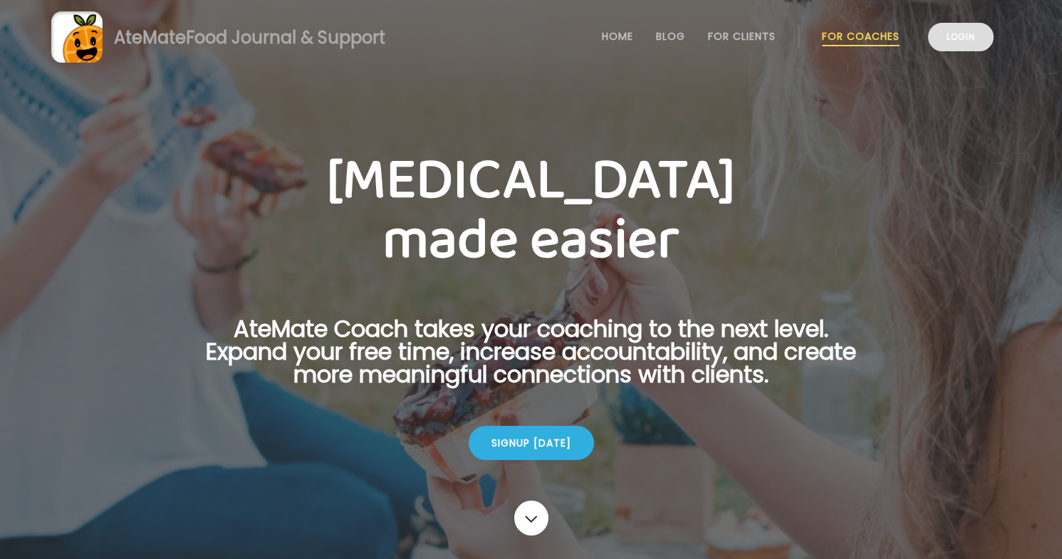 The height and width of the screenshot is (559, 1062). What do you see at coordinates (244, 37) in the screenshot?
I see `div: AteMate` at bounding box center [244, 37].